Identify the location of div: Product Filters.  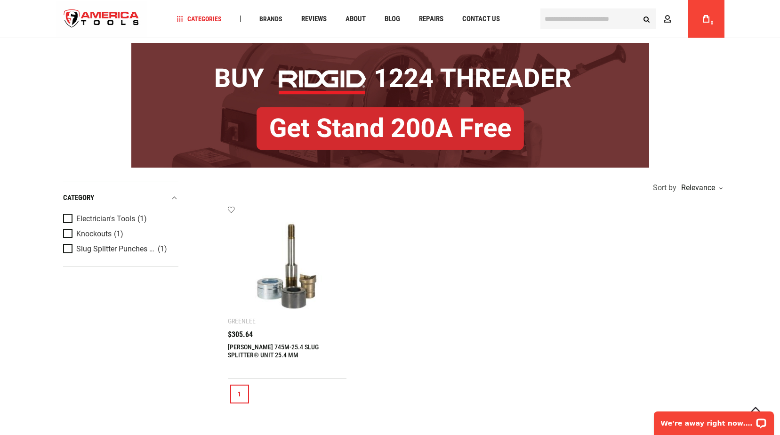
(120, 224).